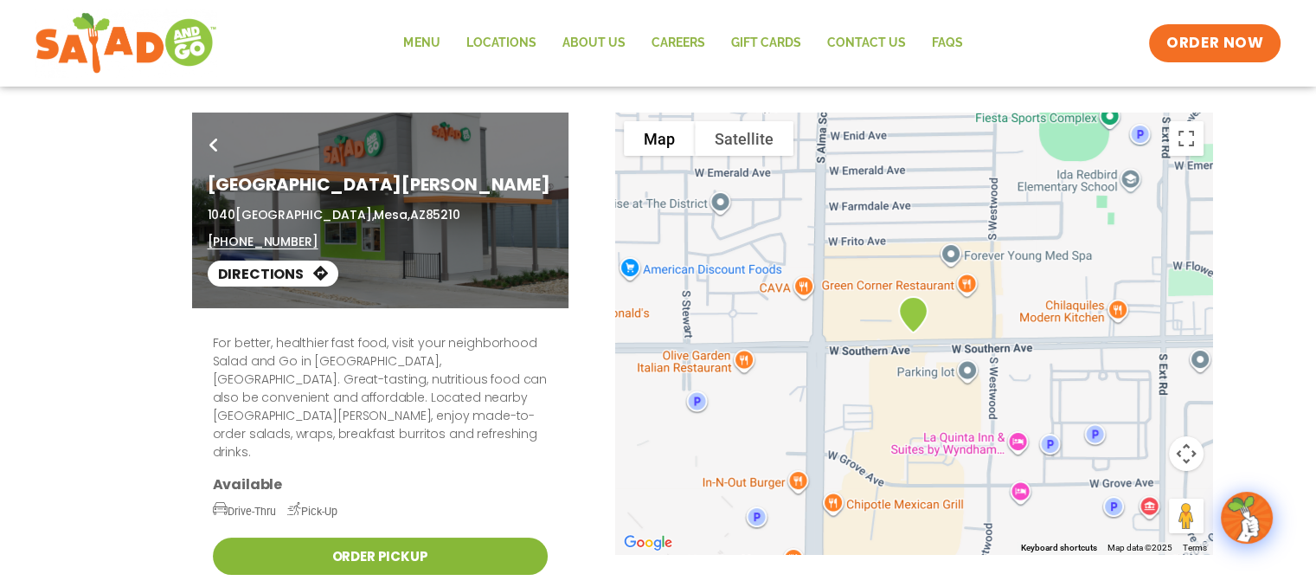 The image size is (1316, 587). Describe the element at coordinates (1215, 43) in the screenshot. I see `span: ORDER NOW` at that location.